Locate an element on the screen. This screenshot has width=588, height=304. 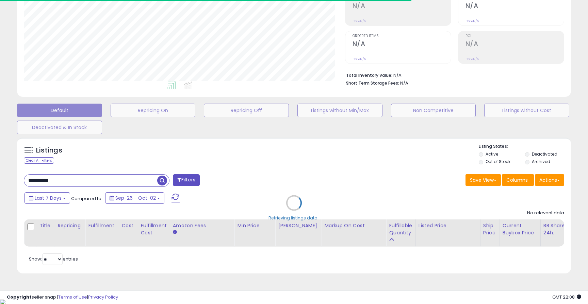
strong: Copyright is located at coordinates (19, 297).